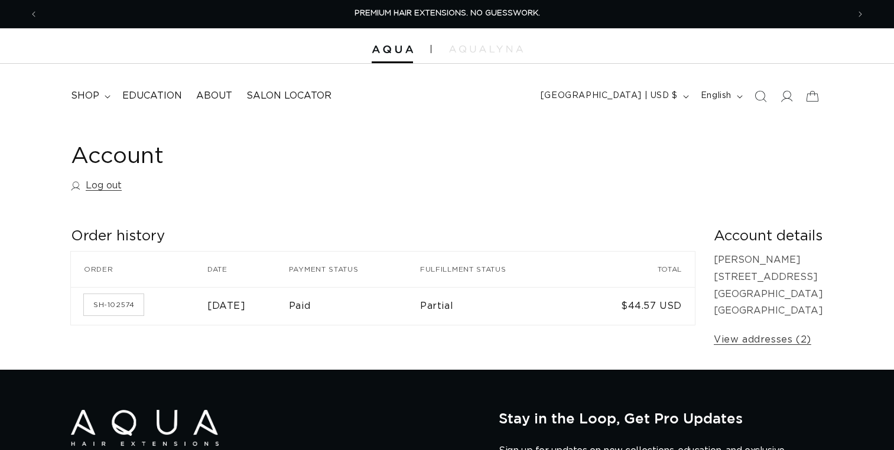 The height and width of the screenshot is (450, 894). I want to click on td: Paid, so click(354, 306).